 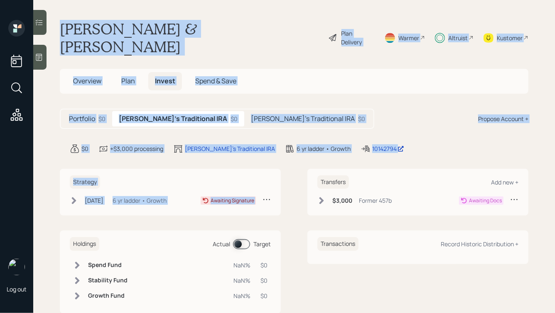 What do you see at coordinates (107, 265) in the screenshot?
I see `h6: Spend Fund` at bounding box center [107, 265].